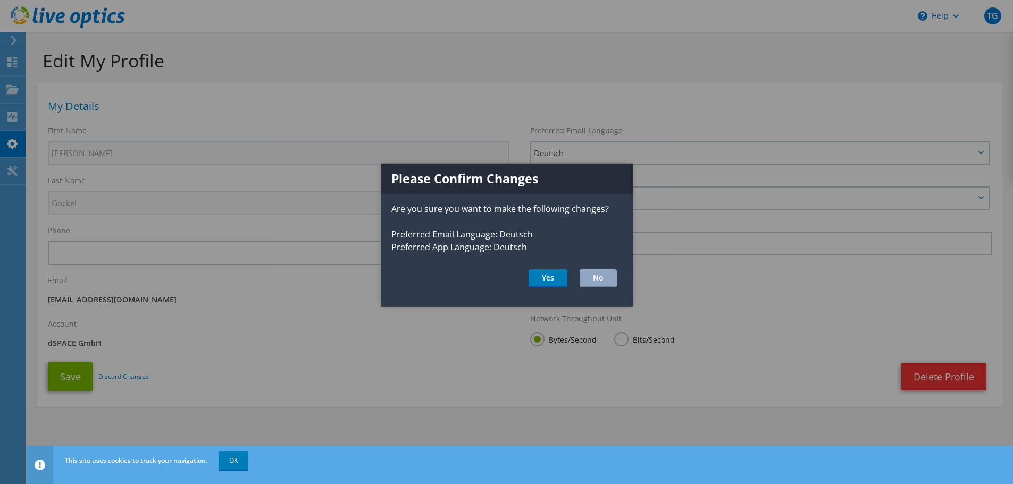 This screenshot has width=1013, height=484. I want to click on p: Preferred Email Language: Deutsch Preferred App Language: Deutsch, so click(507, 241).